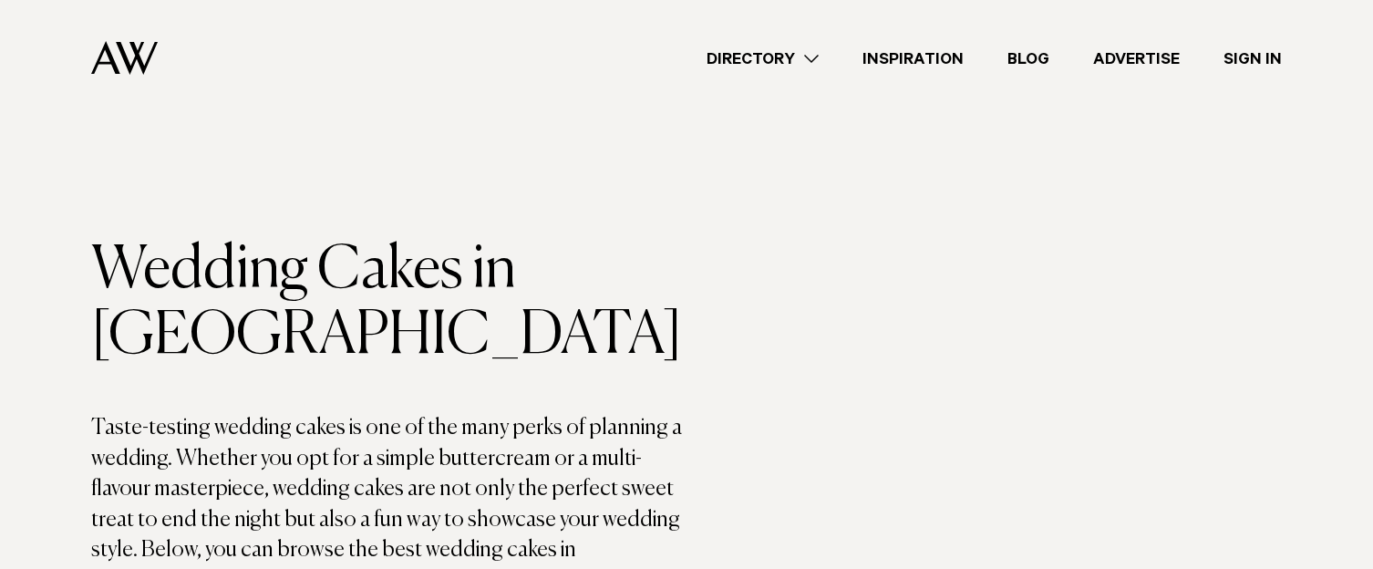  Describe the element at coordinates (1253, 58) in the screenshot. I see `a: Sign In` at that location.